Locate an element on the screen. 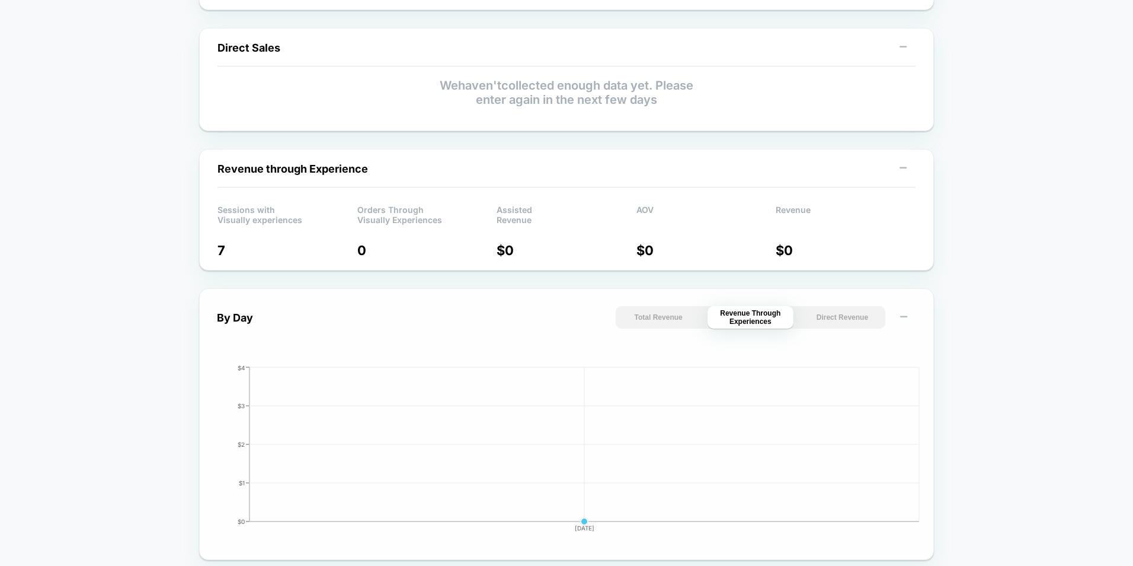  p: 7 is located at coordinates (288, 250).